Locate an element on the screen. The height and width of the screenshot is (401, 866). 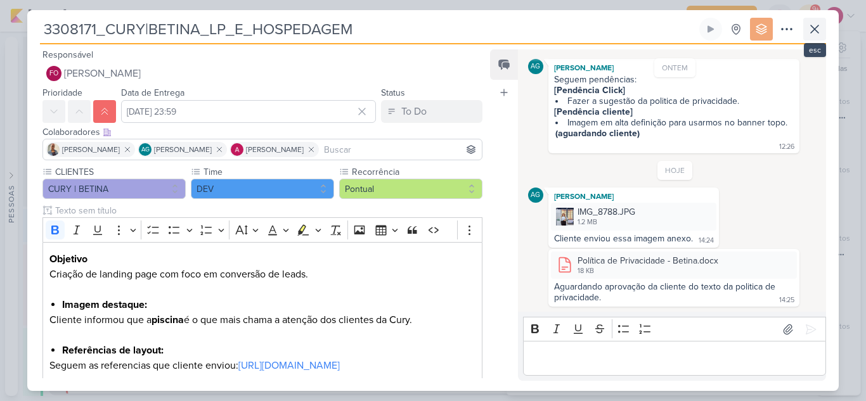
p: Seguem as referencias que cliente enviou: is located at coordinates (263, 366).